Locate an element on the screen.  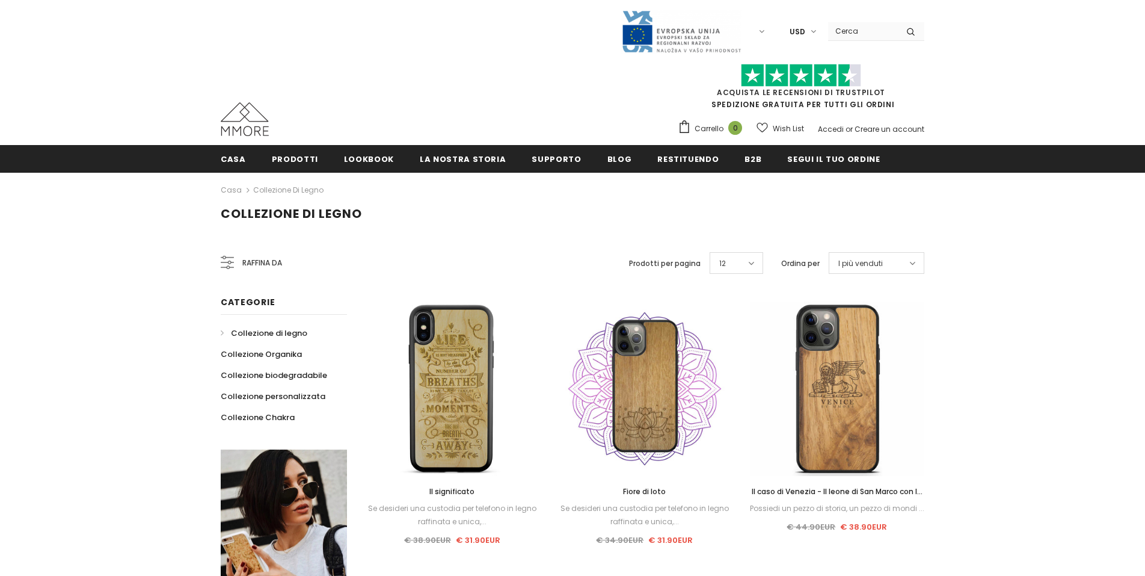
a: Javni Razpis is located at coordinates (681, 31).